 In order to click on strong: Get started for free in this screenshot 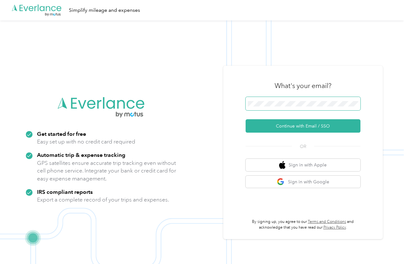, I will do `click(62, 134)`.